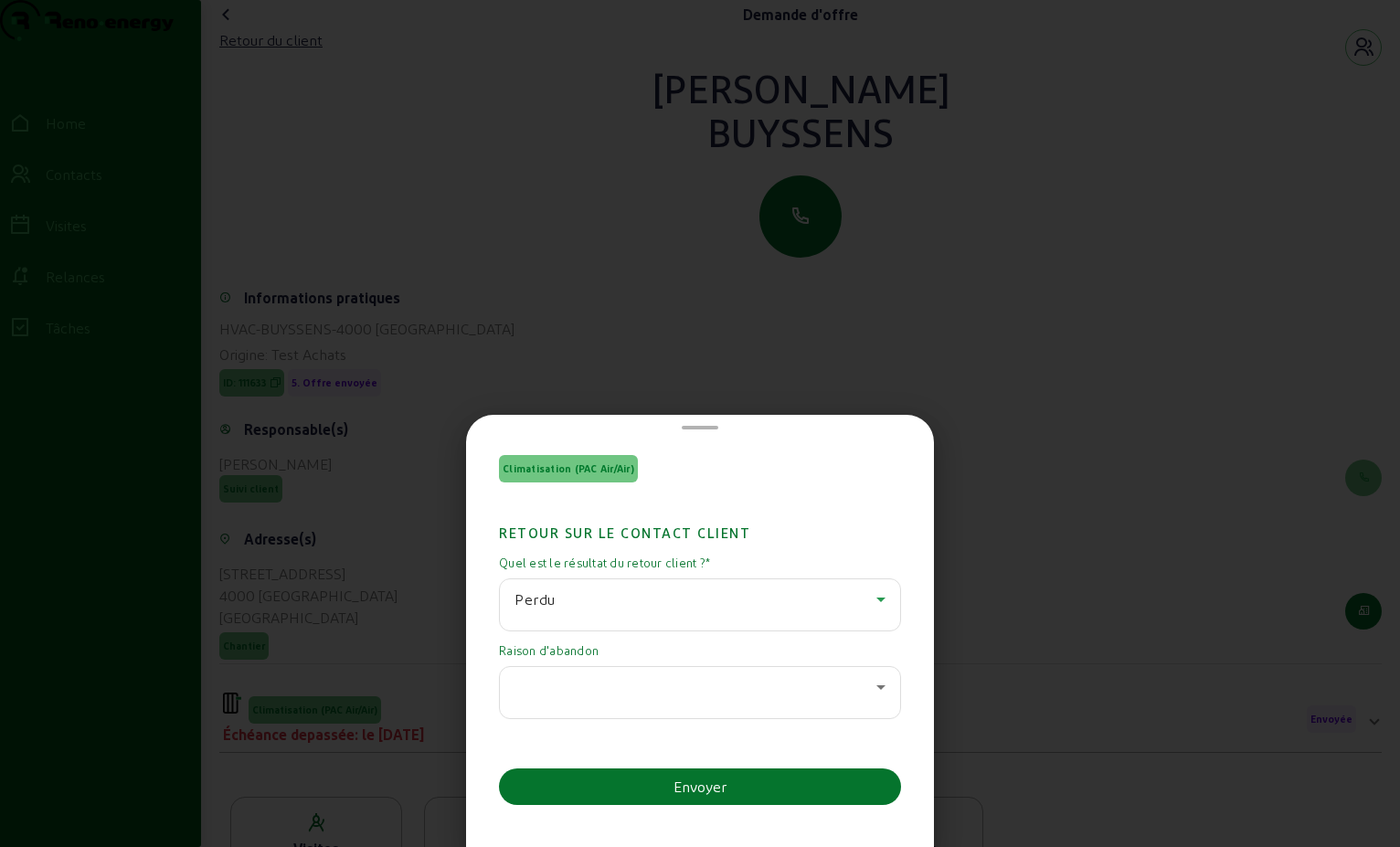 This screenshot has height=847, width=1400. What do you see at coordinates (700, 562) in the screenshot?
I see `mat-label: Quel est le résultat du retour client ?` at bounding box center [700, 562].